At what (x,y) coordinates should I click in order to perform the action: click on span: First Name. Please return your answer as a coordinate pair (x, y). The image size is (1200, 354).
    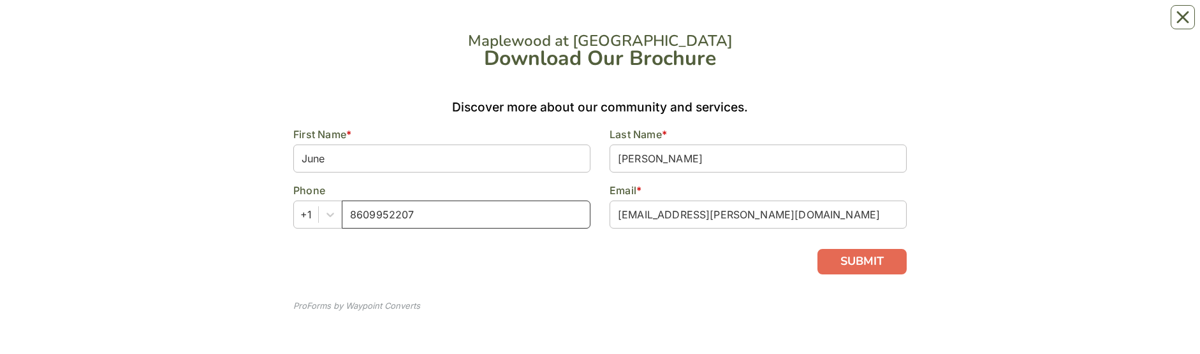
    Looking at the image, I should click on (319, 135).